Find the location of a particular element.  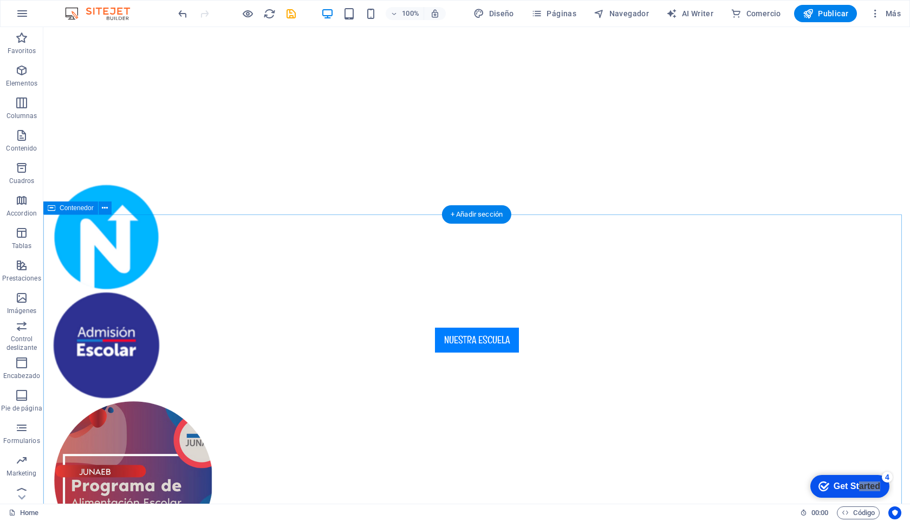

button: Usercentrics is located at coordinates (895, 513).